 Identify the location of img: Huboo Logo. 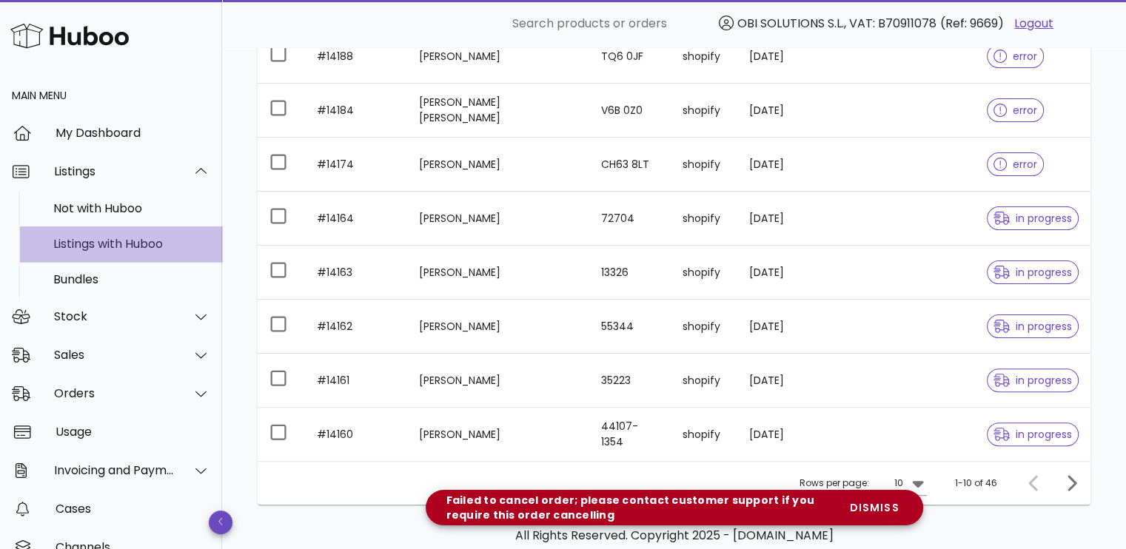
(70, 36).